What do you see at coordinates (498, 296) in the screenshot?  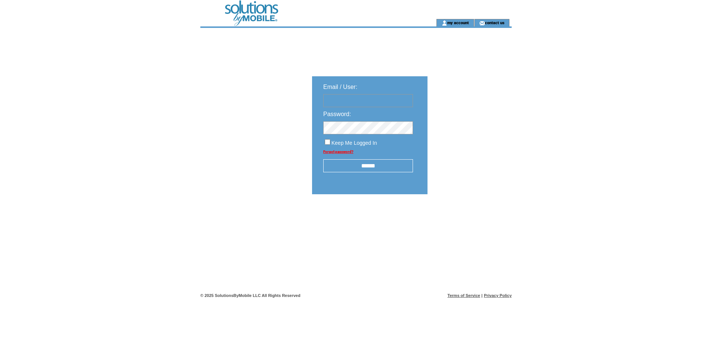 I see `a: Privacy Policy` at bounding box center [498, 296].